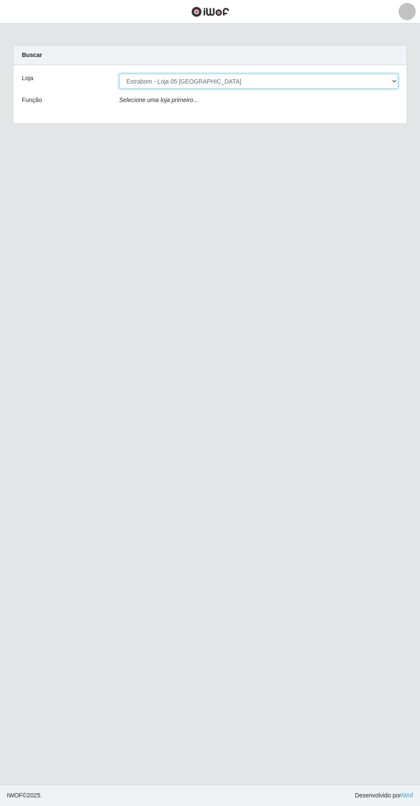  Describe the element at coordinates (210, 12) in the screenshot. I see `img: CoreUI Logo` at that location.